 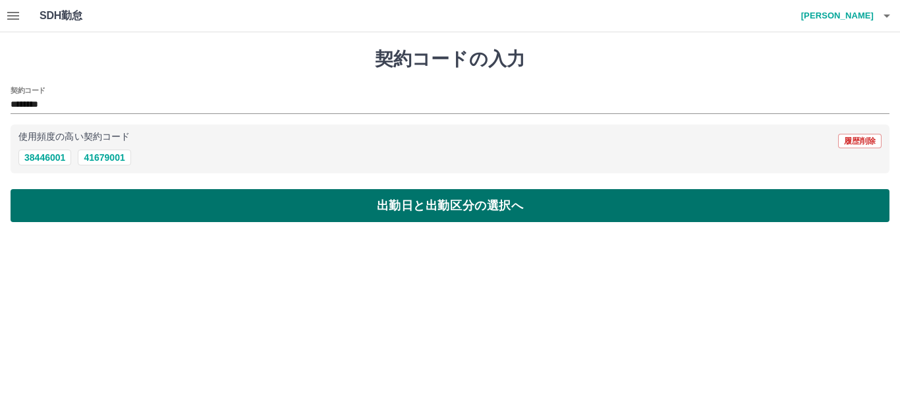 What do you see at coordinates (450, 59) in the screenshot?
I see `h1: 契約コードの入力` at bounding box center [450, 59].